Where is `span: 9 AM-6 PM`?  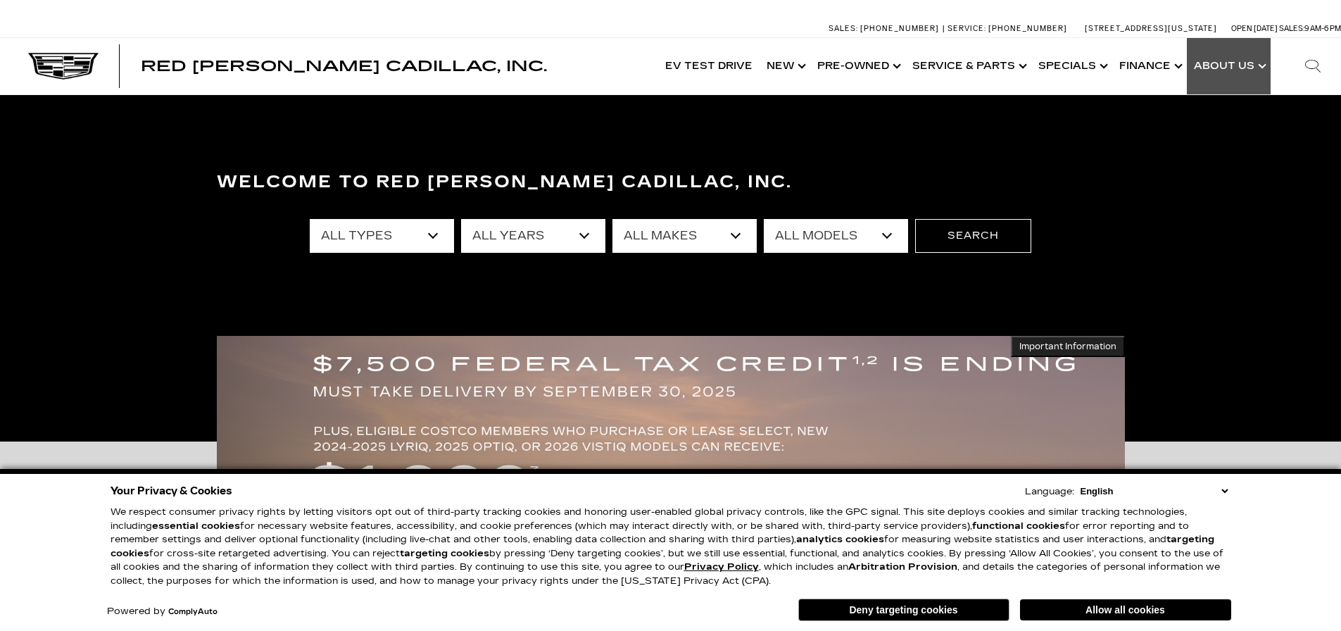 span: 9 AM-6 PM is located at coordinates (1323, 28).